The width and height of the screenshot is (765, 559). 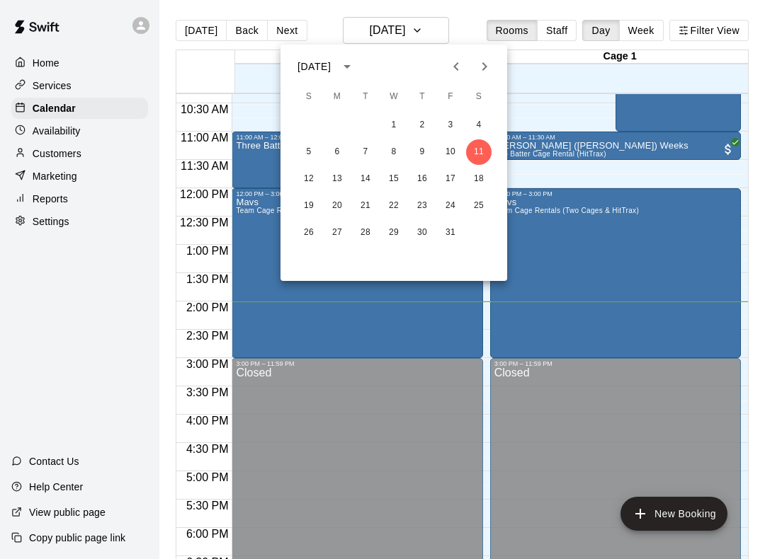 I want to click on button: 1, so click(x=394, y=125).